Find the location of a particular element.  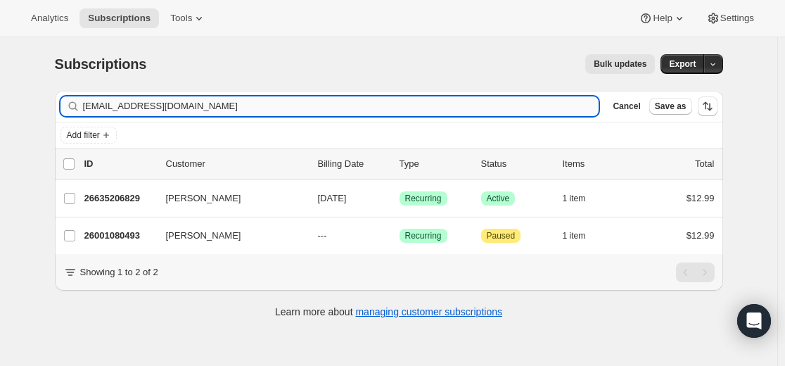

span: Save as is located at coordinates (670, 106).